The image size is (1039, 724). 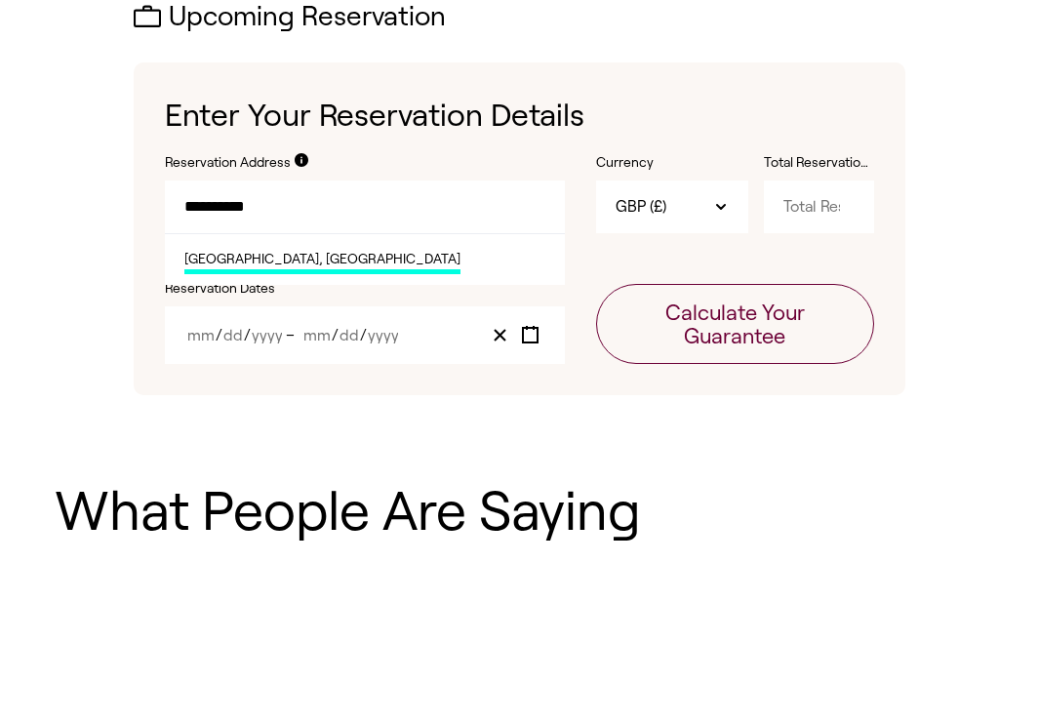 What do you see at coordinates (519, 115) in the screenshot?
I see `h1: Enter Your Reservation Details` at bounding box center [519, 115].